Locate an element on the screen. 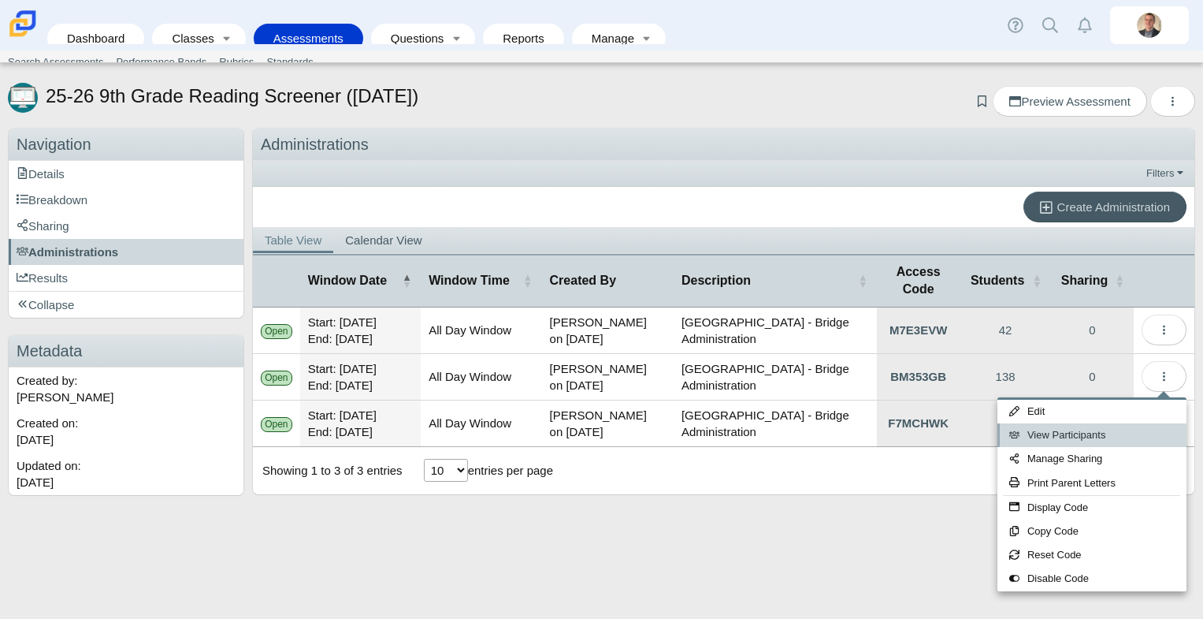  a: Rubrics is located at coordinates (236, 62).